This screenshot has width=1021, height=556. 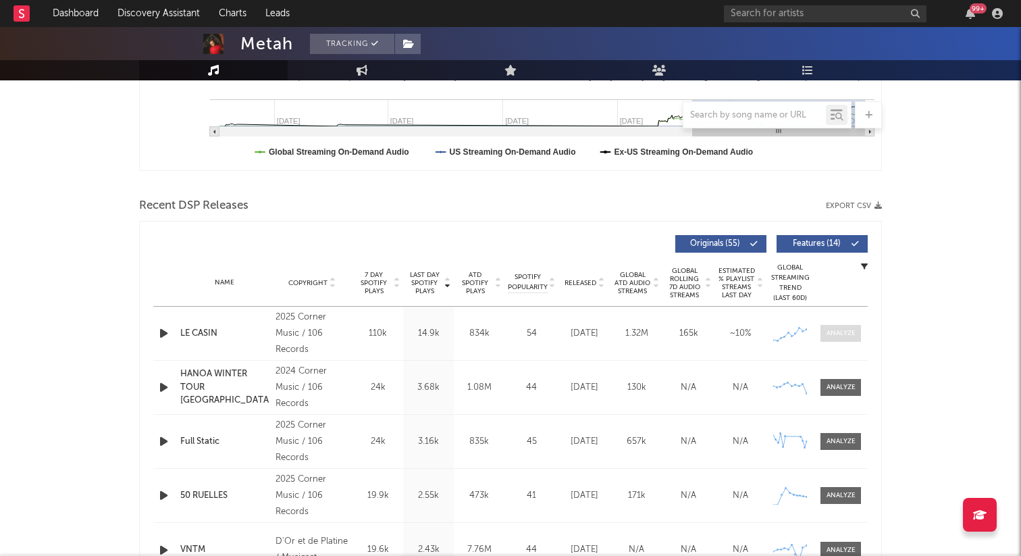 What do you see at coordinates (528, 282) in the screenshot?
I see `span: Spotify Popularity` at bounding box center [528, 282].